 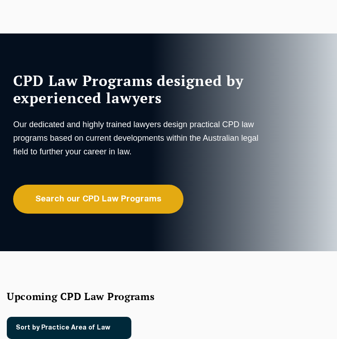 What do you see at coordinates (138, 138) in the screenshot?
I see `p: Our dedicated and highly trained lawyers design practical CPD law programs based on current devel...` at bounding box center [138, 138].